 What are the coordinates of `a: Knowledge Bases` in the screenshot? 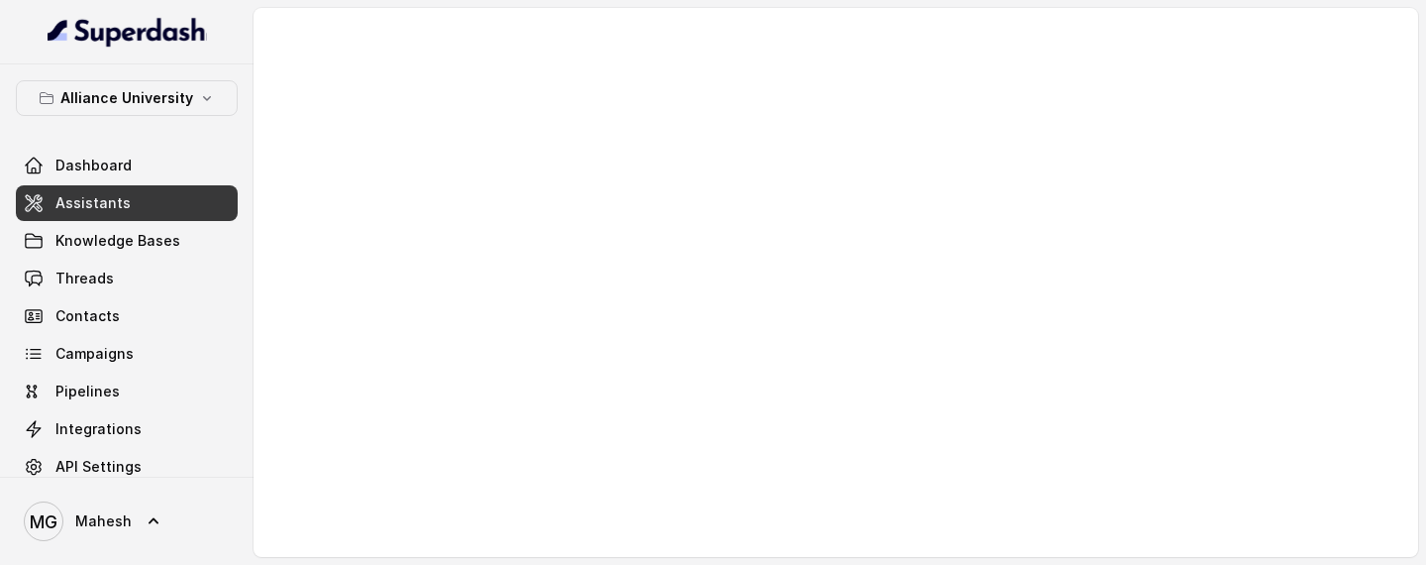 It's located at (127, 241).